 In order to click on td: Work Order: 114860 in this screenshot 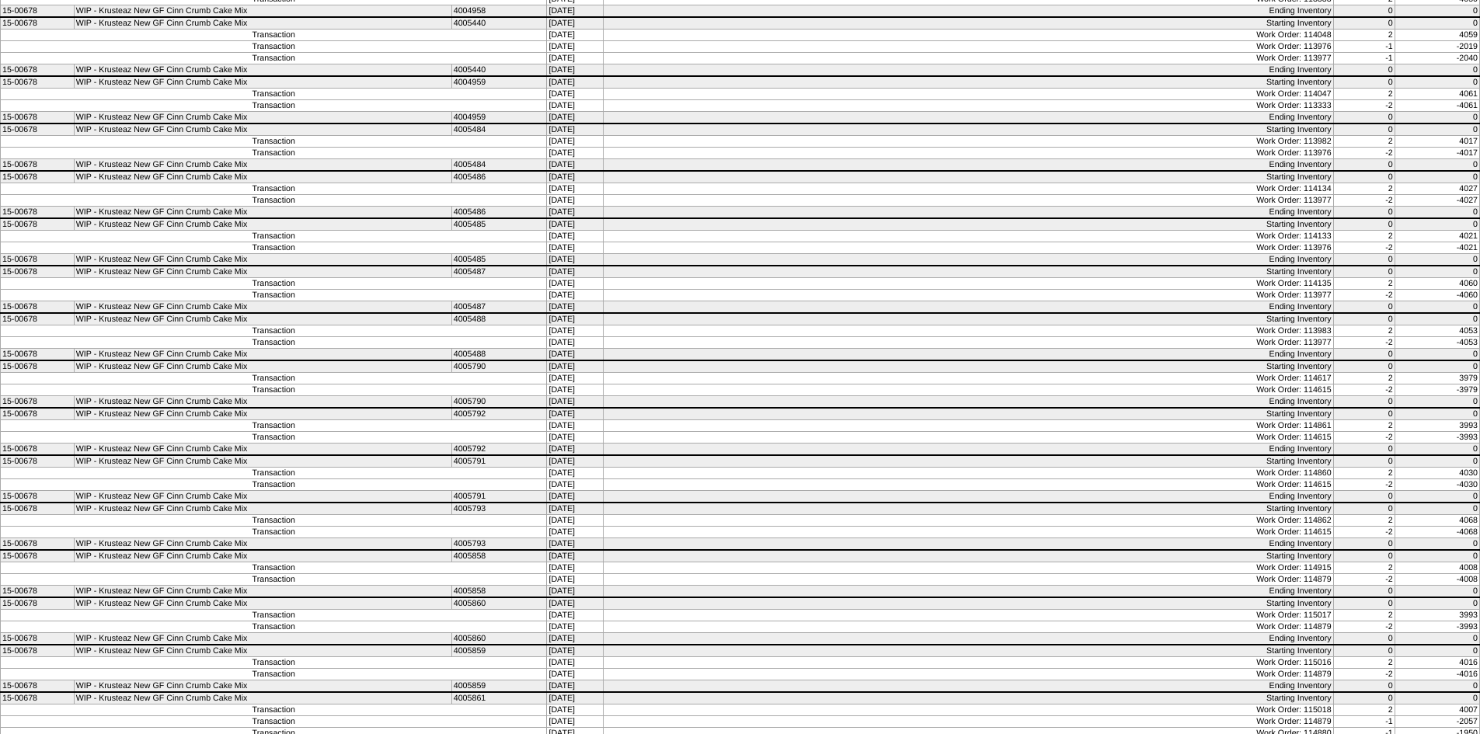, I will do `click(968, 473)`.